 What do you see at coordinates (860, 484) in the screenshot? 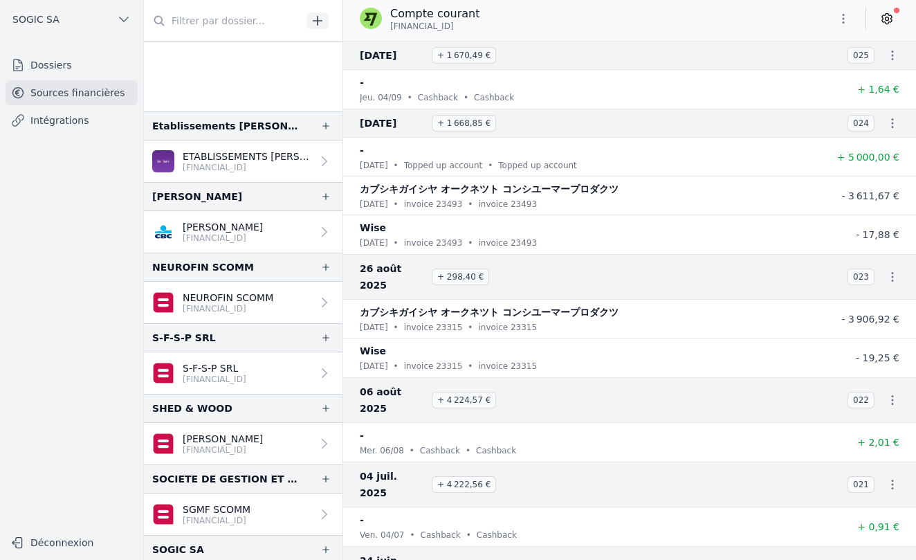
I see `span: 021` at bounding box center [860, 484].